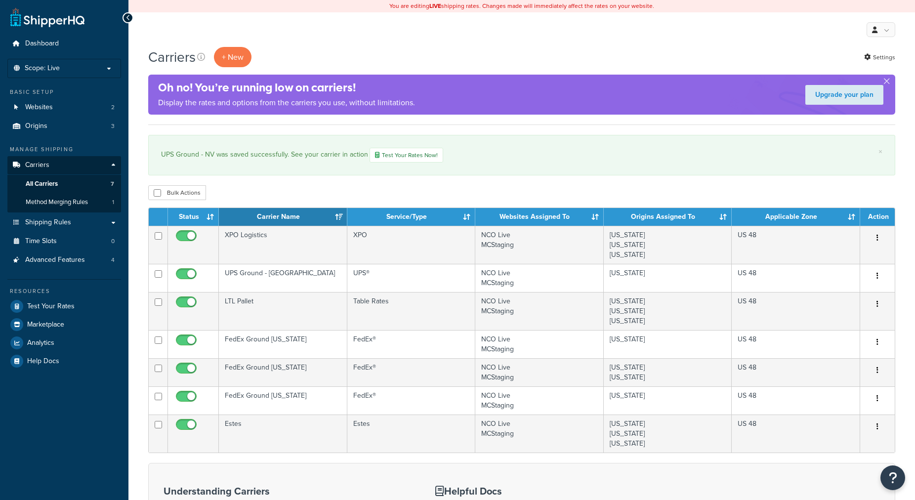 Image resolution: width=915 pixels, height=500 pixels. What do you see at coordinates (112, 184) in the screenshot?
I see `span: 7` at bounding box center [112, 184].